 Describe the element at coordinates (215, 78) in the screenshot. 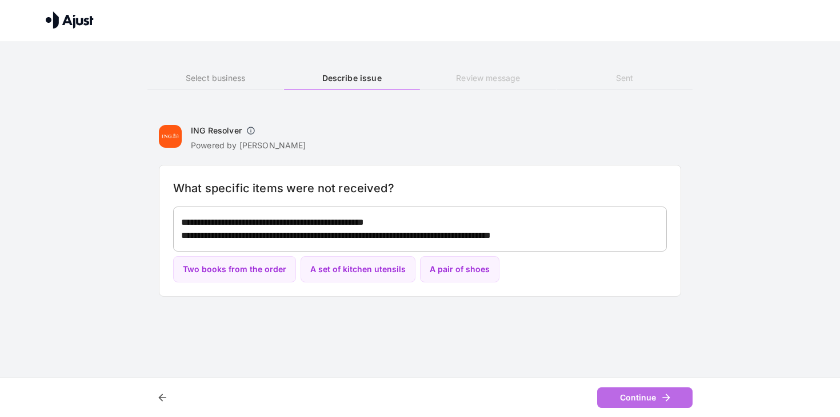

I see `h6: Select business` at that location.